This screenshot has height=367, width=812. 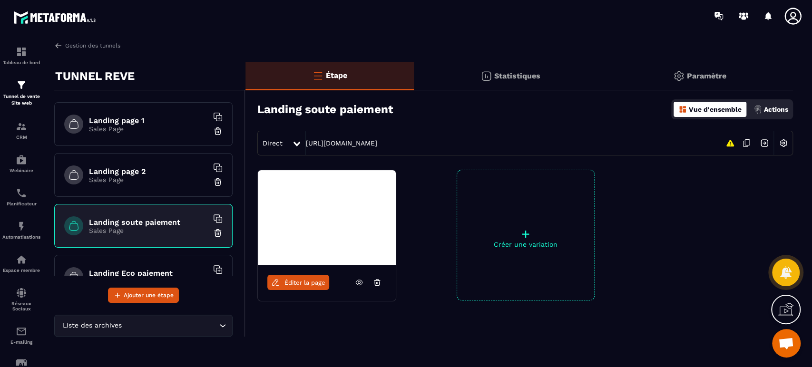 What do you see at coordinates (517, 76) in the screenshot?
I see `p: Statistiques` at bounding box center [517, 76].